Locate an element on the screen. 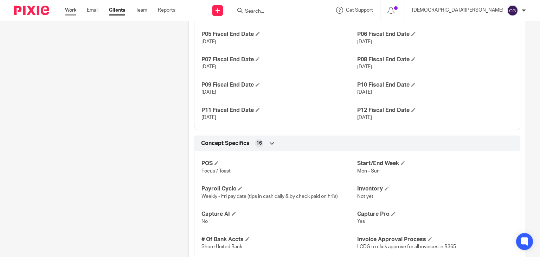 Image resolution: width=540 pixels, height=257 pixels. h4: P12 Fiscal End Date is located at coordinates (435, 110).